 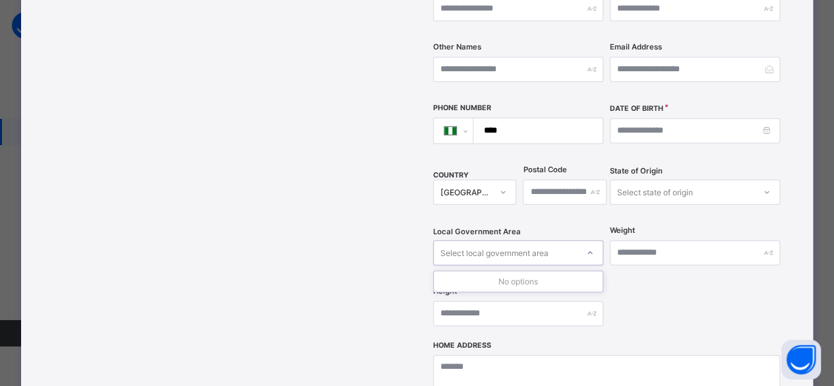 I want to click on label: Phone Number, so click(x=462, y=108).